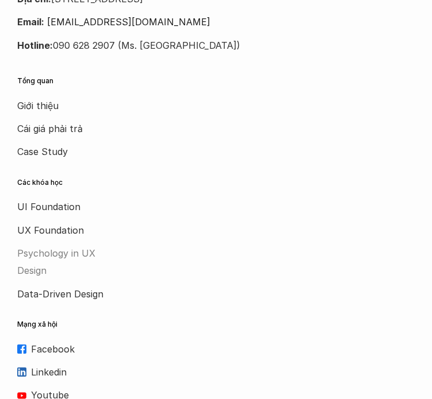 The width and height of the screenshot is (432, 399). What do you see at coordinates (207, 325) in the screenshot?
I see `p: Mạng xã hội` at bounding box center [207, 325].